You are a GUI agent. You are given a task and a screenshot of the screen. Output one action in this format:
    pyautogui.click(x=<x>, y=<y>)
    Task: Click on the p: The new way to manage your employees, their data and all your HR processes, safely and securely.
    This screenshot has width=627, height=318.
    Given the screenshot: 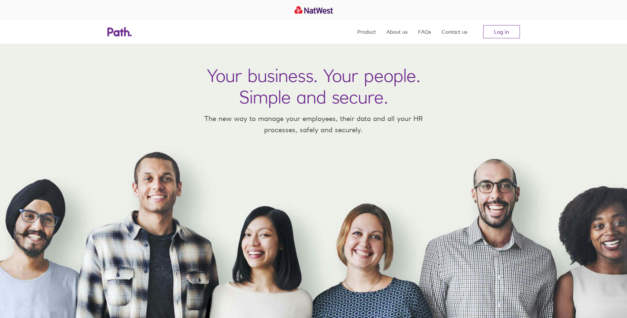 What is the action you would take?
    pyautogui.click(x=314, y=124)
    